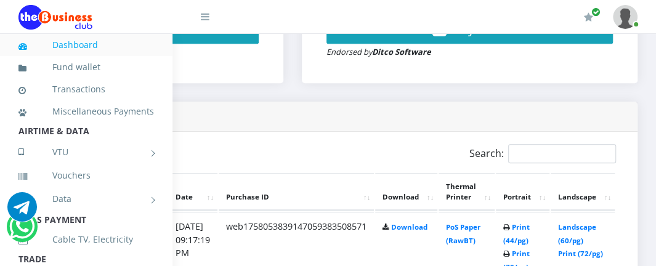 The image size is (656, 266). I want to click on a: Transactions, so click(86, 89).